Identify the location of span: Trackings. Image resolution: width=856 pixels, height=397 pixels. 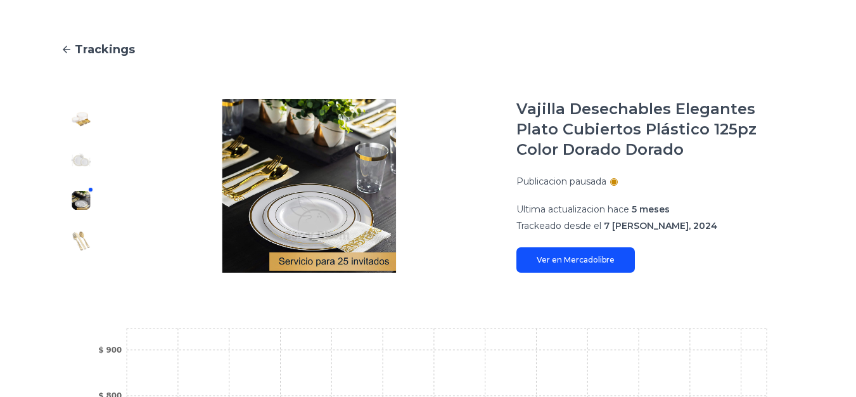
(105, 49).